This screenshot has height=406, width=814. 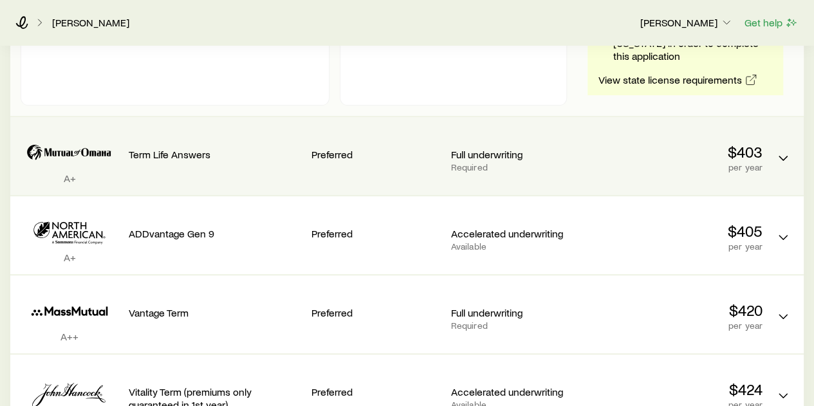 What do you see at coordinates (676, 310) in the screenshot?
I see `p: $420` at bounding box center [676, 310].